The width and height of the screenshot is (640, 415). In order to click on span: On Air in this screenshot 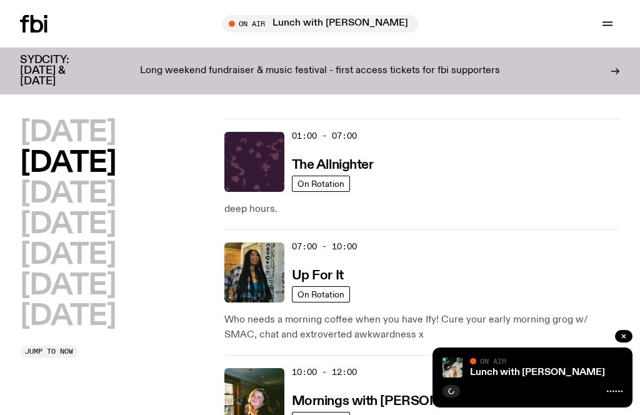, I will do `click(493, 360)`.